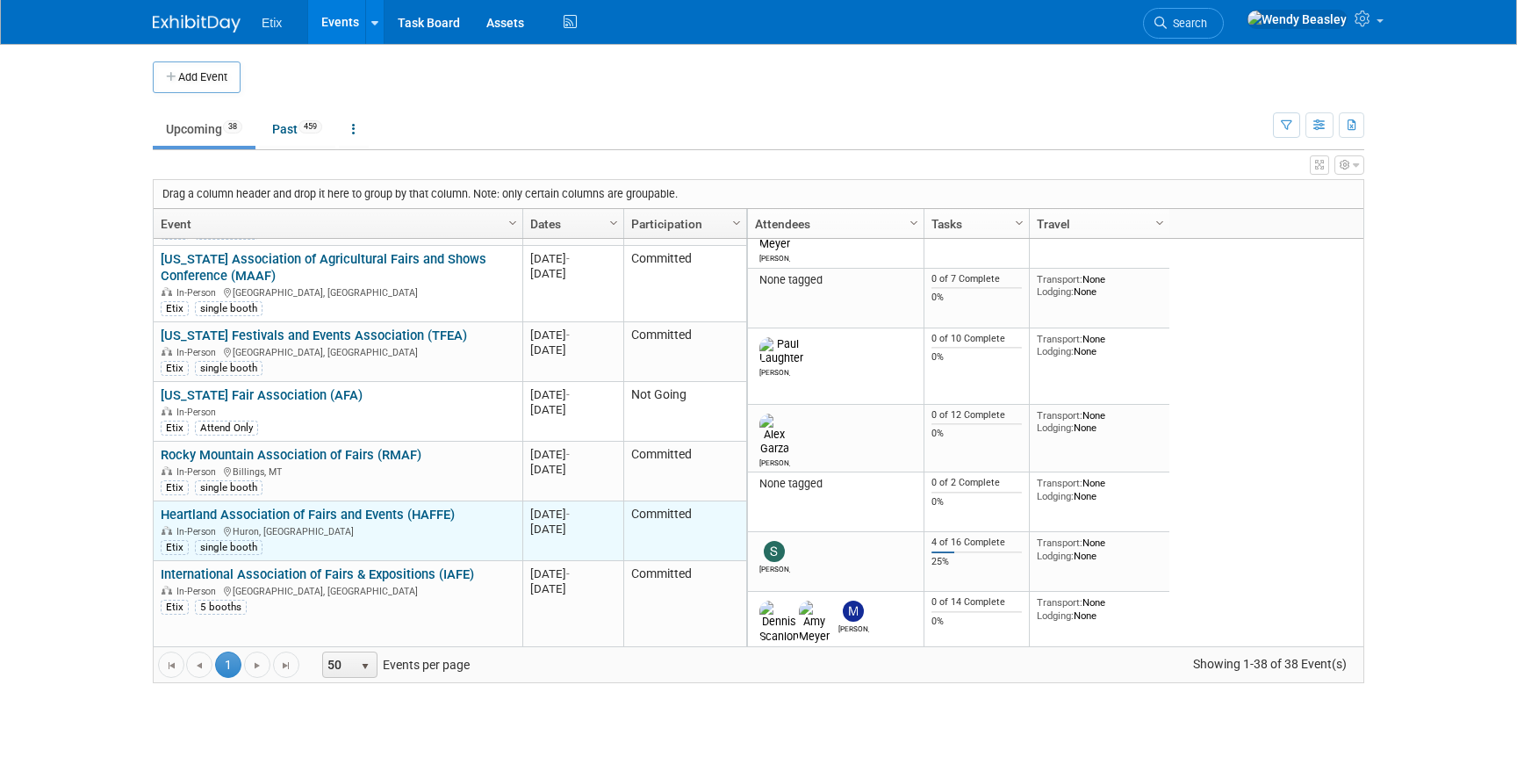 The image size is (1517, 757). I want to click on div: 25%, so click(977, 562).